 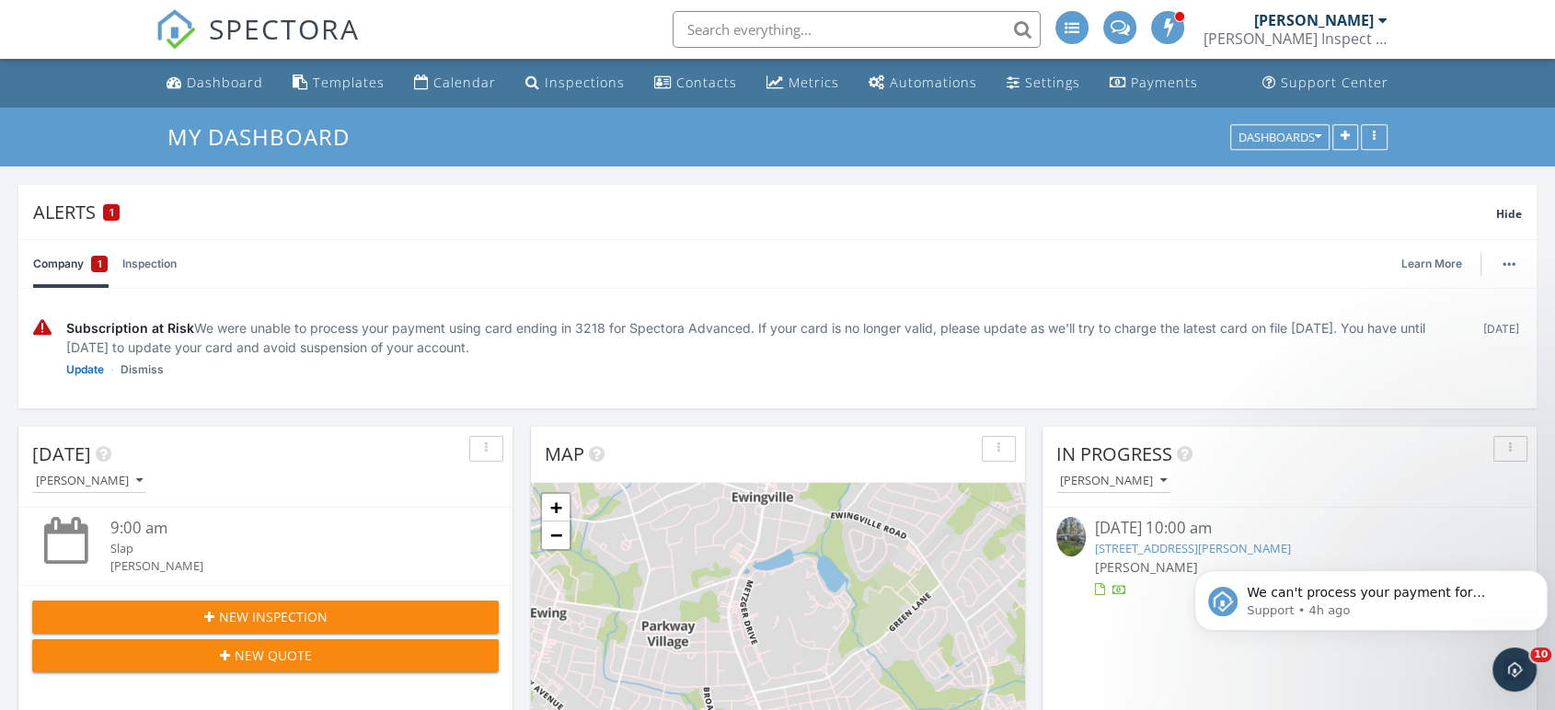 I want to click on div: Slap, so click(x=285, y=548).